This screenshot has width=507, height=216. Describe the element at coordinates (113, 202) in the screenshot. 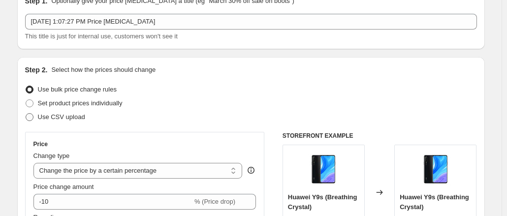

I see `input: -15` at that location.